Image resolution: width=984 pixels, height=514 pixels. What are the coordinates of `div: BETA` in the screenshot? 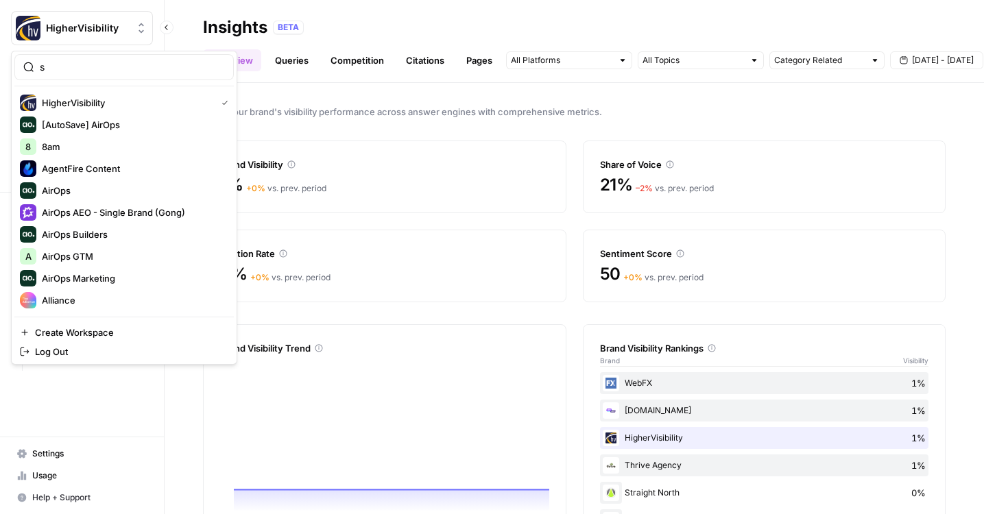 It's located at (288, 27).